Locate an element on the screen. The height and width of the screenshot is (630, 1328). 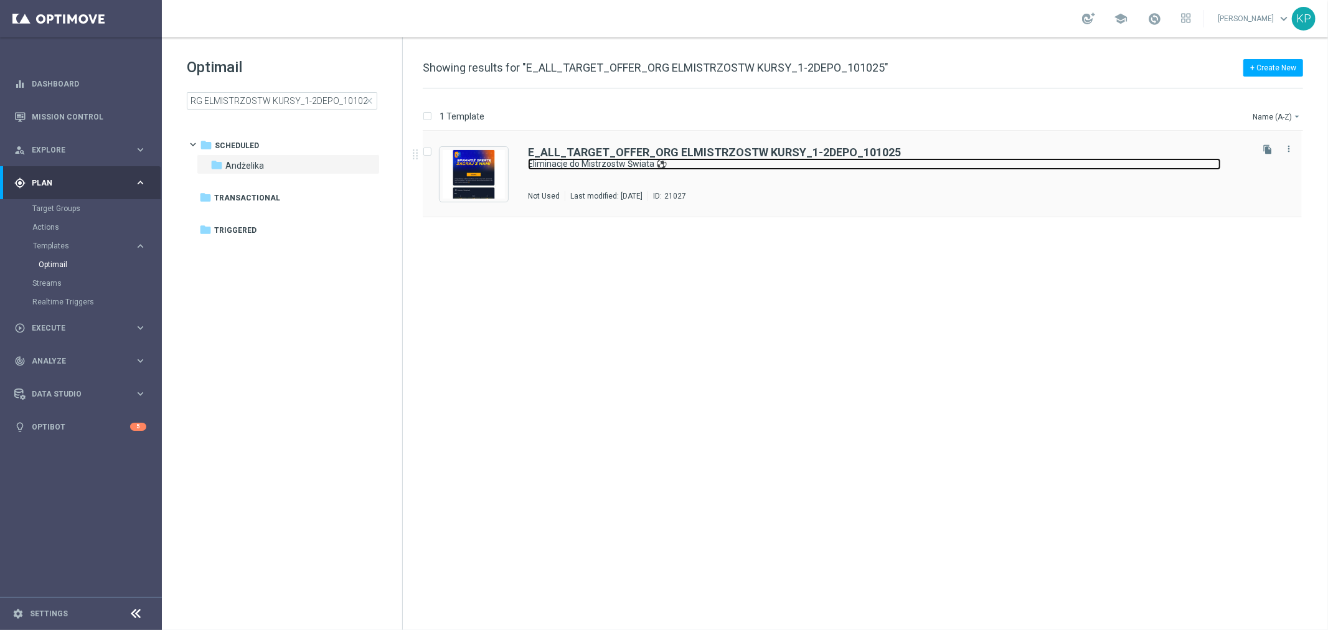
div: gps_fixed Plan keyboard_arrow_right is located at coordinates (80, 183).